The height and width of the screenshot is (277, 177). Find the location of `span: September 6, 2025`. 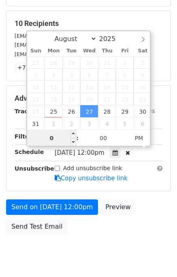

span: September 6, 2025 is located at coordinates (143, 123).